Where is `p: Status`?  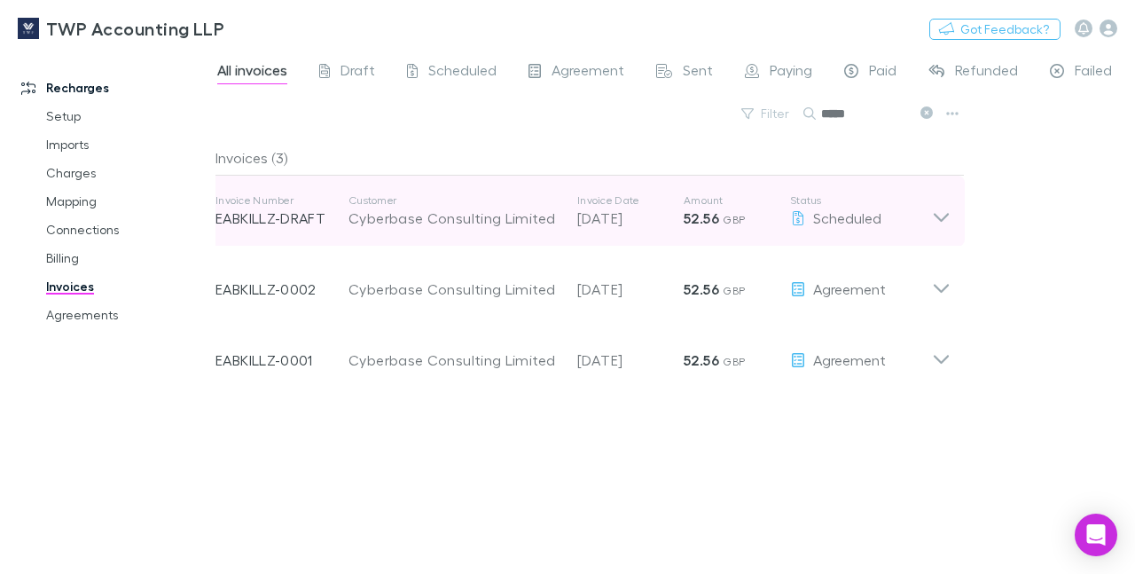
p: Status is located at coordinates (861, 200).